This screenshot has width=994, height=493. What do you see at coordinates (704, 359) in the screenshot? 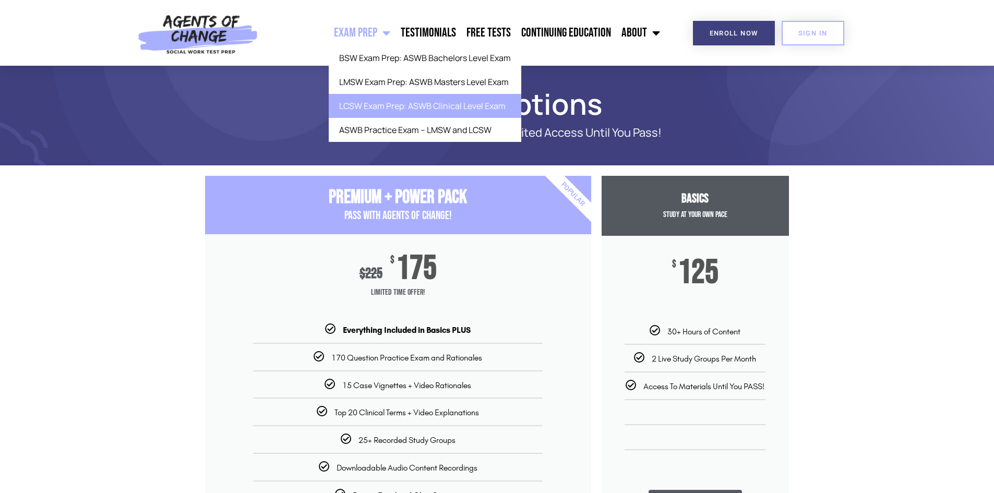
I see `span: 2 Live Study Groups Per Month` at bounding box center [704, 359].